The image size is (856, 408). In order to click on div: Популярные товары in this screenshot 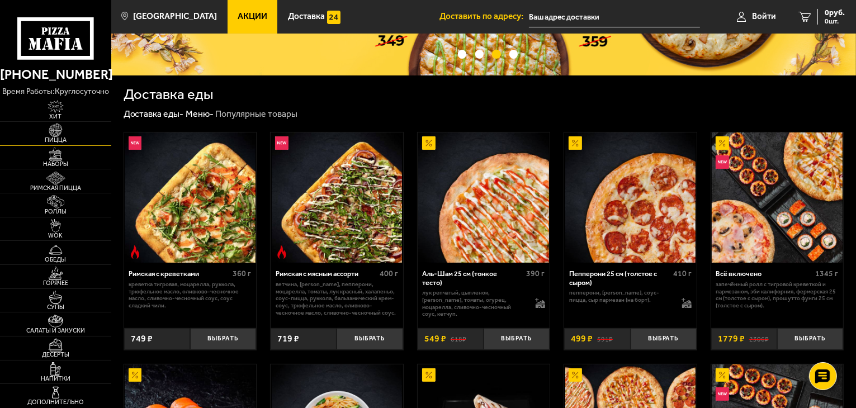, I will do `click(256, 114)`.